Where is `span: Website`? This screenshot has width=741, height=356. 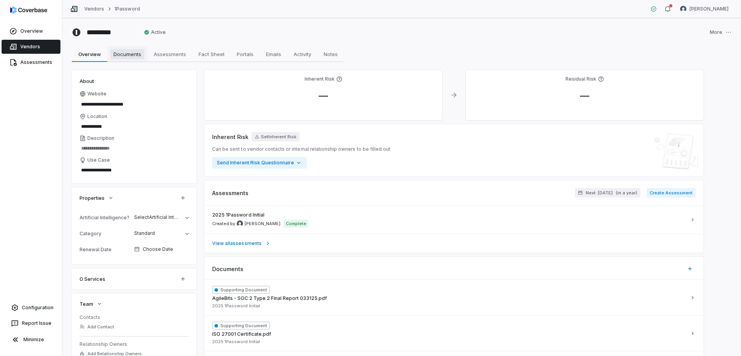 span: Website is located at coordinates (97, 94).